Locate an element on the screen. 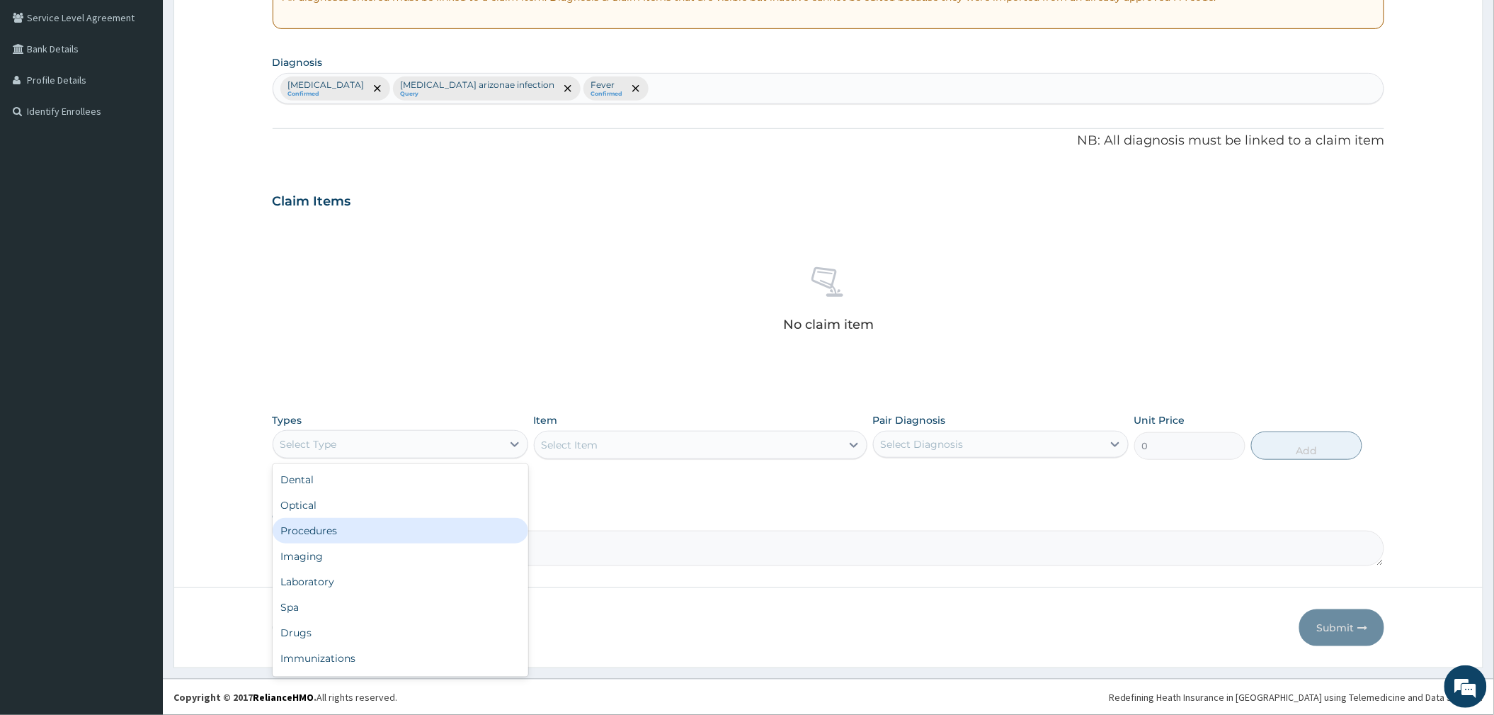 This screenshot has width=1494, height=715. div: Chat with us now is located at coordinates (156, 89).